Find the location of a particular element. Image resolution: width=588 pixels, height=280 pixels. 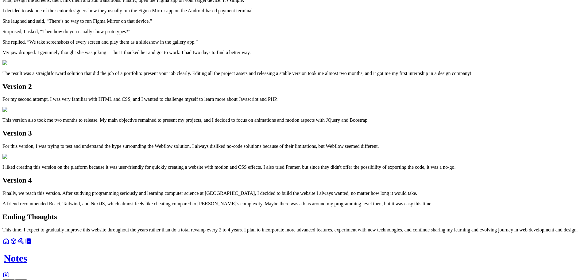

p: I decided to ask one of the senior designers how they usually run the Figma Mirror app on the And... is located at coordinates (294, 11).